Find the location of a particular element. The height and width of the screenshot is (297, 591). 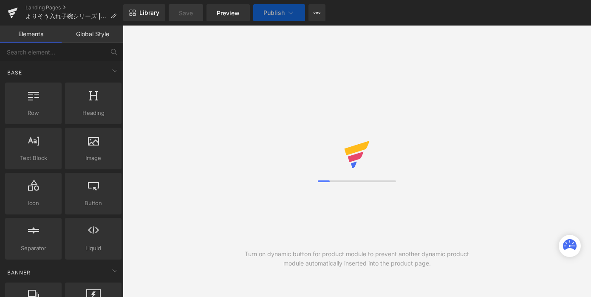

span: Text Block is located at coordinates (33, 158).